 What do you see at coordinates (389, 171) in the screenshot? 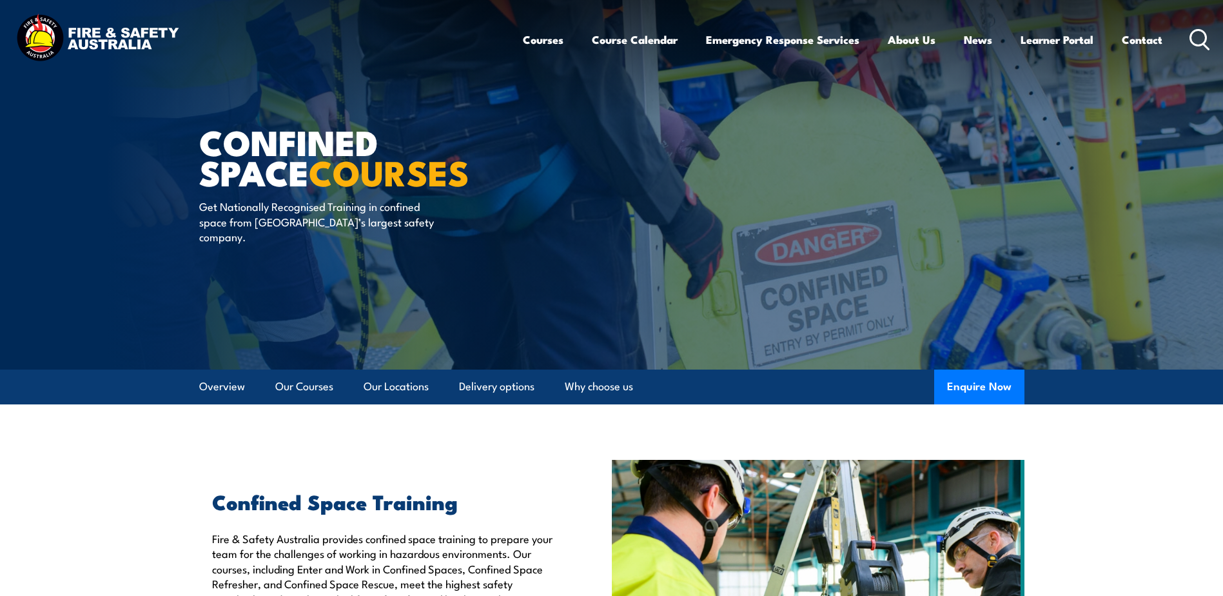
I see `strong: COURSES` at bounding box center [389, 171].